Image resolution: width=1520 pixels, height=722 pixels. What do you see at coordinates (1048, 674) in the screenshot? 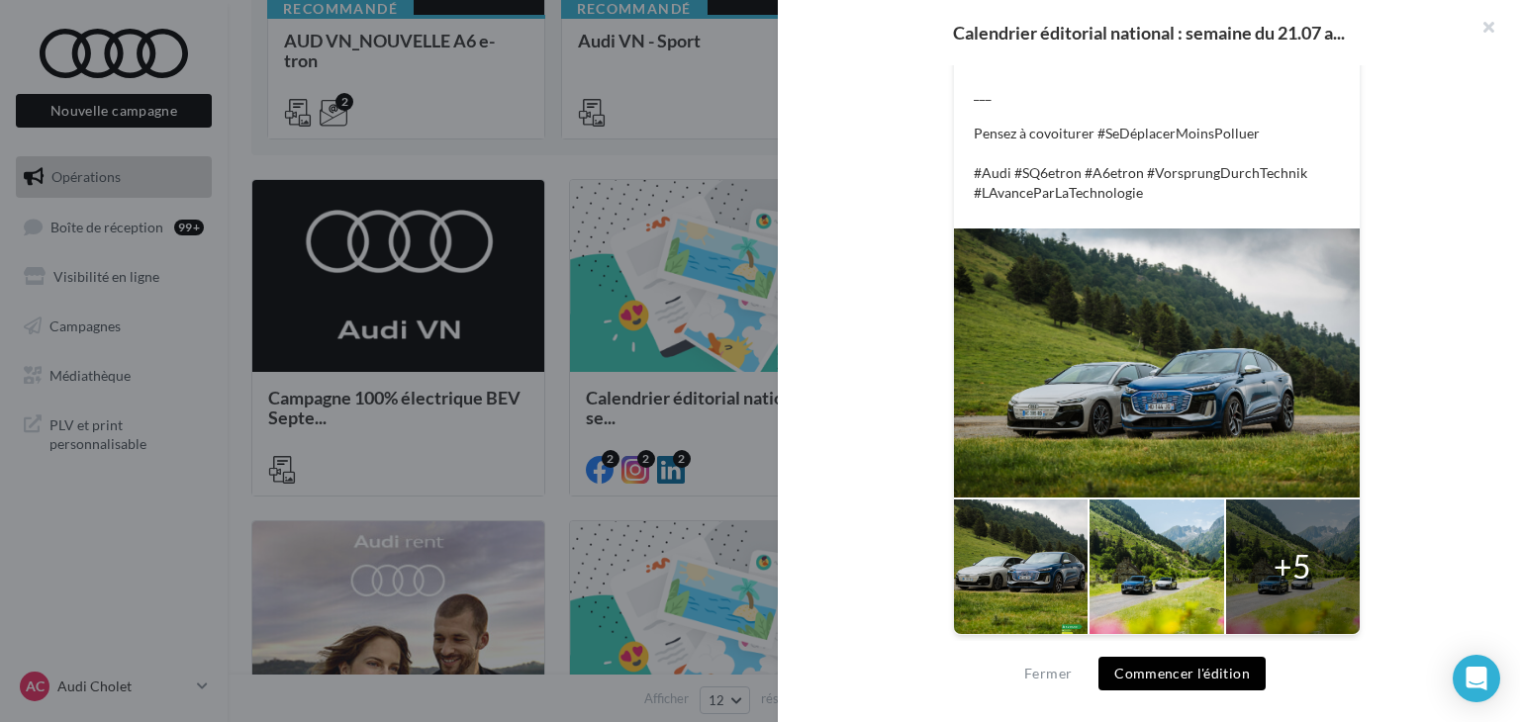
I see `button: Fermer` at bounding box center [1048, 674].